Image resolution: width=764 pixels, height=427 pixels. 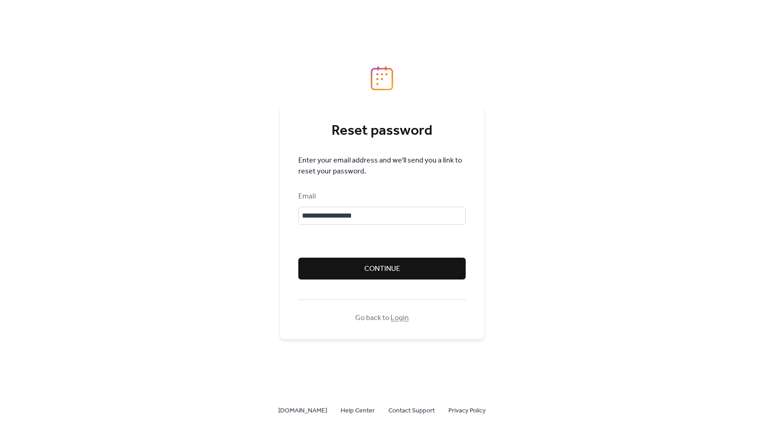 What do you see at coordinates (358, 410) in the screenshot?
I see `a: Help Center` at bounding box center [358, 410].